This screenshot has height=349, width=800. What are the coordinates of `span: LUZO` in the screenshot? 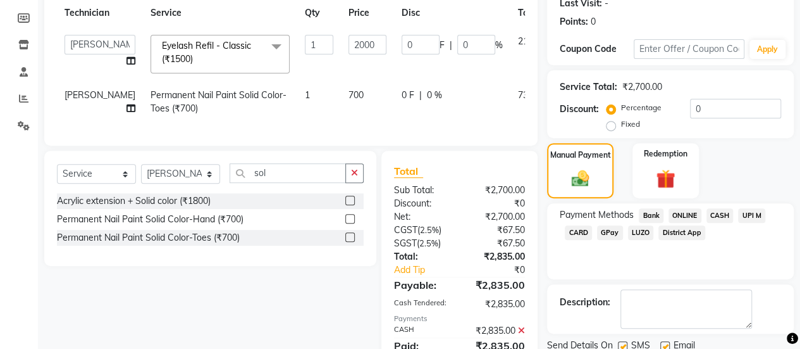 It's located at (641, 232).